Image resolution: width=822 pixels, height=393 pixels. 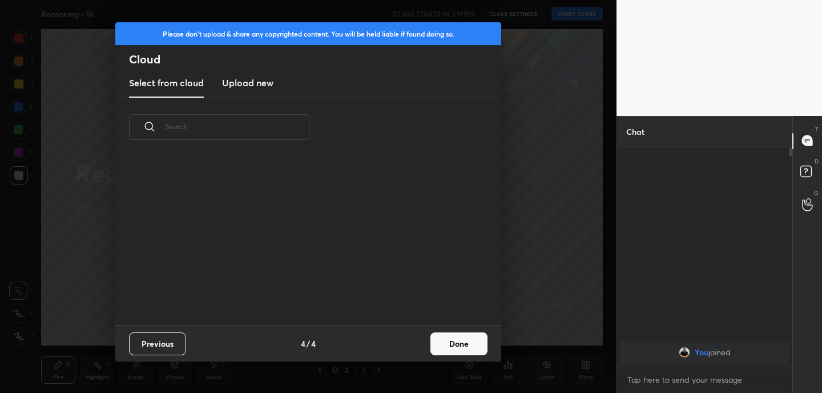 What do you see at coordinates (817, 129) in the screenshot?
I see `p: T` at bounding box center [817, 129].